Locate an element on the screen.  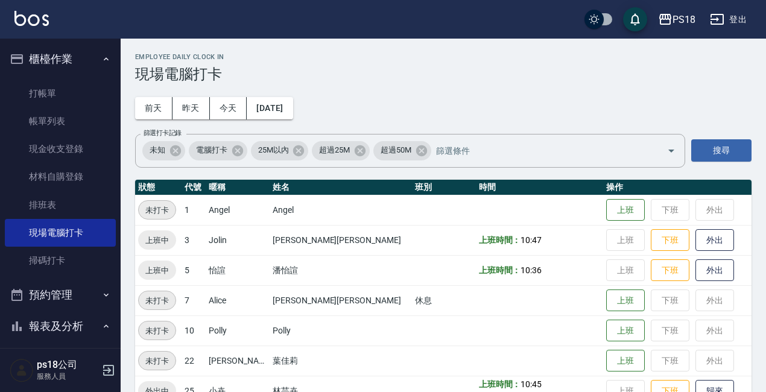
a: 材料自購登錄 is located at coordinates (60, 177).